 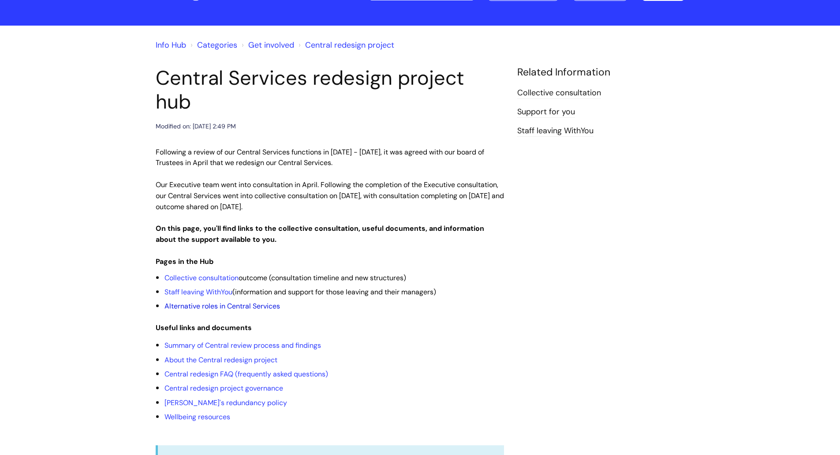 I want to click on a: Alternative roles in Central Services, so click(x=222, y=306).